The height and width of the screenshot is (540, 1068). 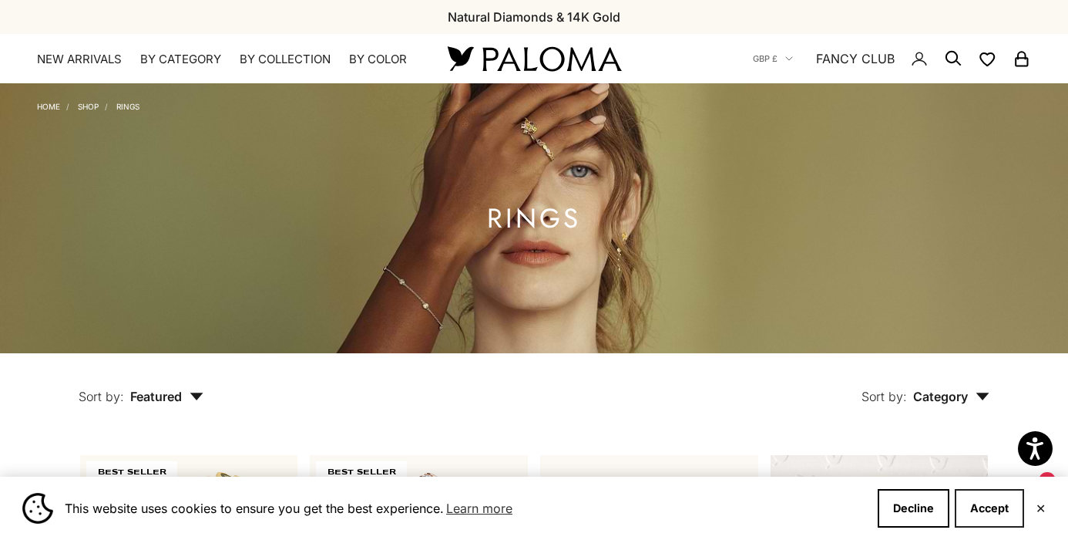 I want to click on summary: By Color, so click(x=378, y=59).